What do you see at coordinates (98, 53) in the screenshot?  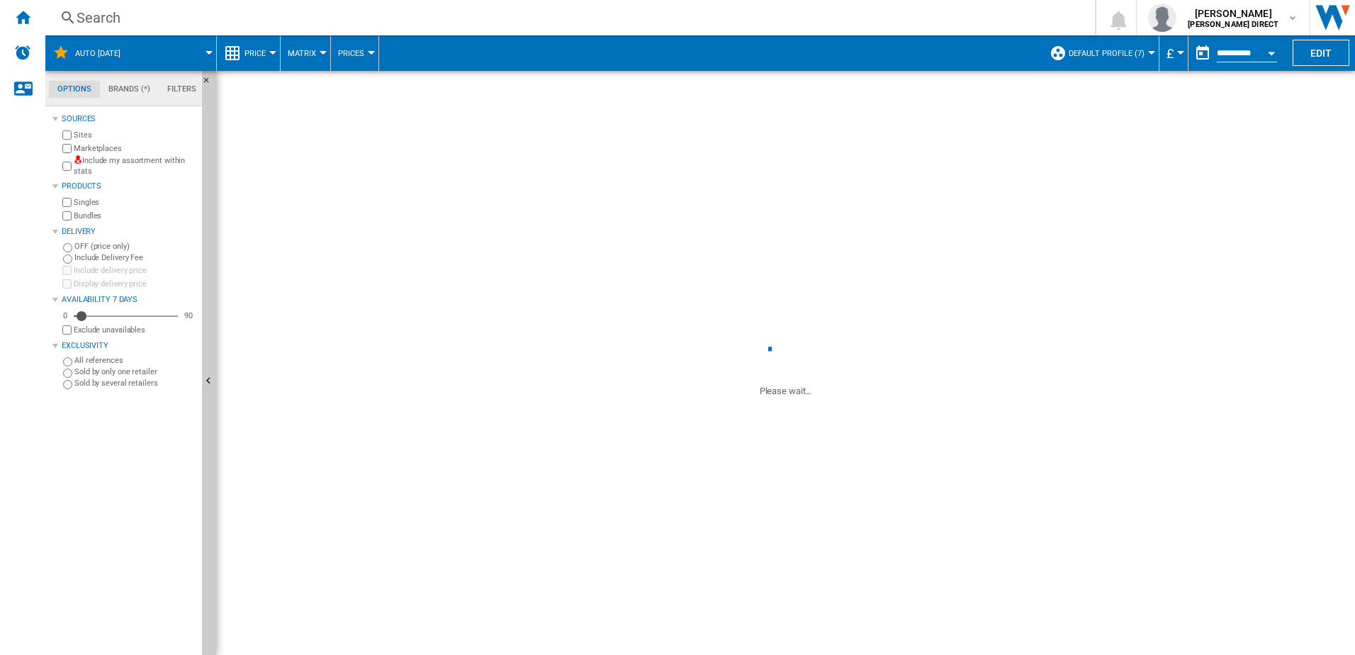 I see `span: AUTO Tuesday` at bounding box center [98, 53].